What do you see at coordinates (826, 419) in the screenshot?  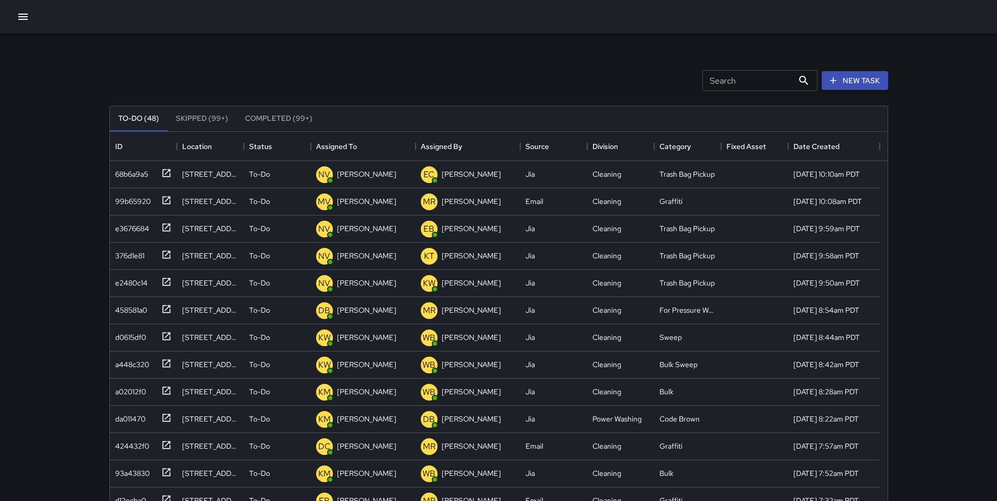 I see `div: 9/3/2025, 8:22am PDT` at bounding box center [826, 419].